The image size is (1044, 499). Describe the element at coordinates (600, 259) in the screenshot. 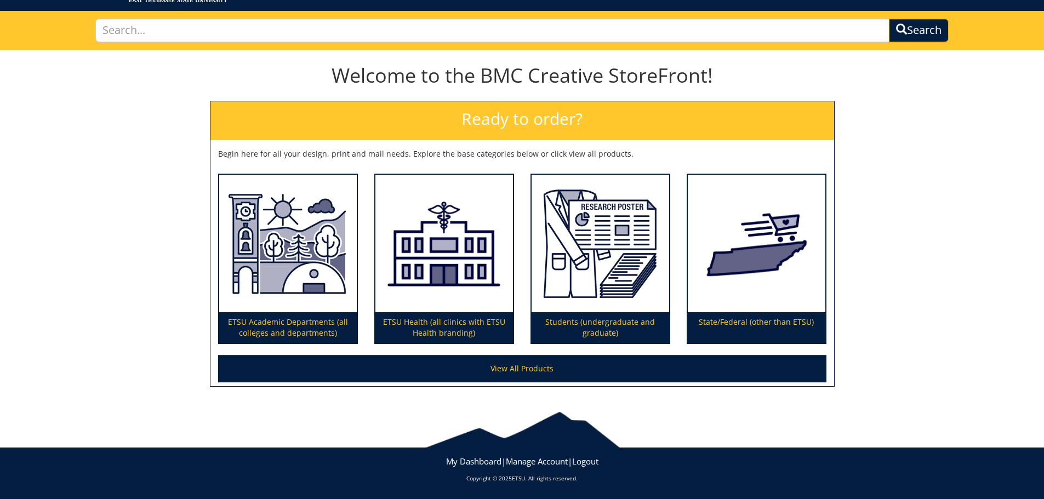

I see `a: Students (undergraduate and graduate)` at that location.